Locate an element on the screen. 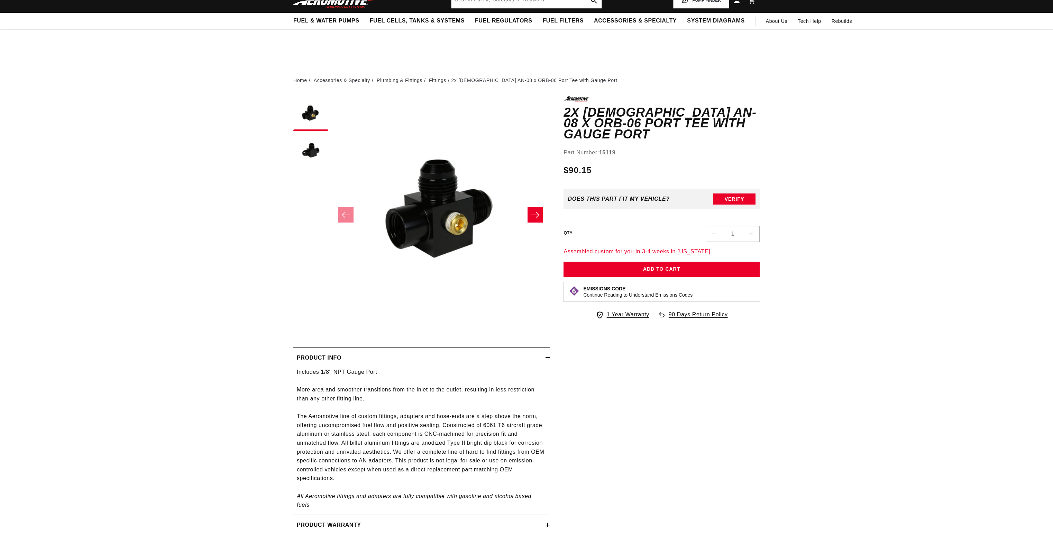  span: Fuel Regulators is located at coordinates (503, 21).